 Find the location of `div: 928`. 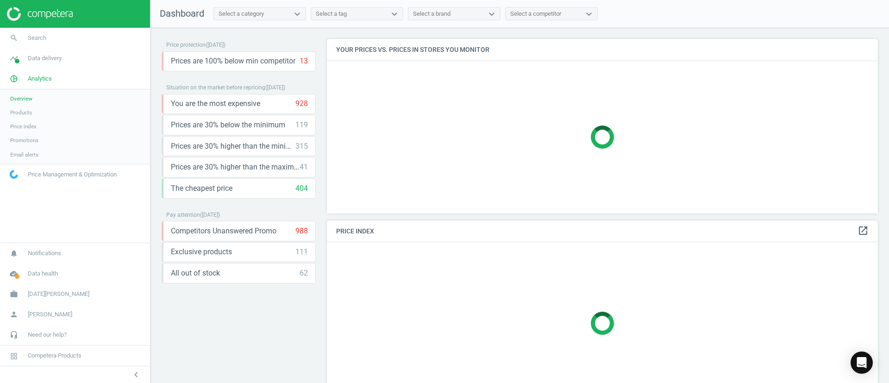

div: 928 is located at coordinates (301, 104).